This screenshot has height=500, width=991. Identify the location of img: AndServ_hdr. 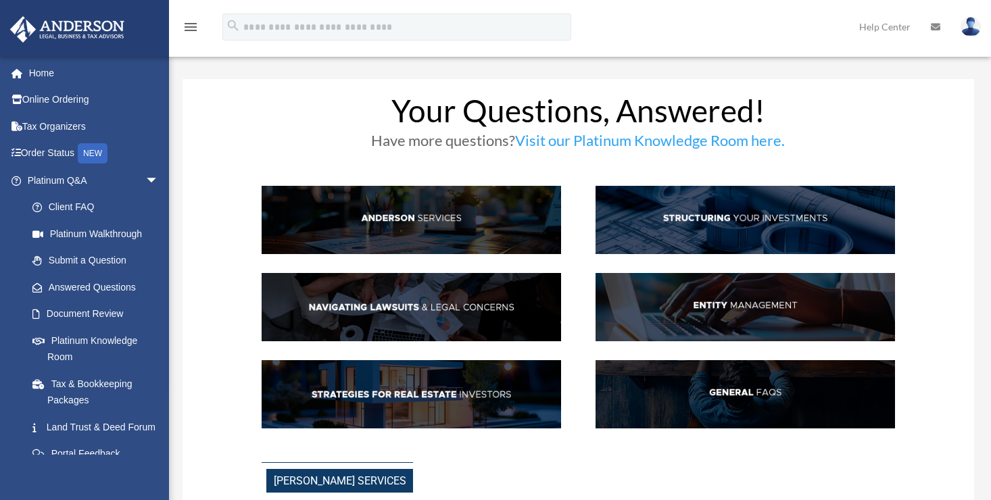
(411, 220).